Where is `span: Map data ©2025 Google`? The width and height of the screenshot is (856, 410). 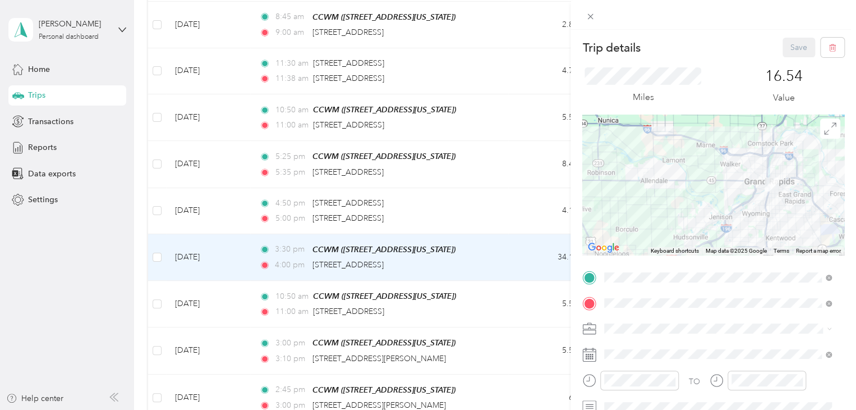 span: Map data ©2025 Google is located at coordinates (736, 250).